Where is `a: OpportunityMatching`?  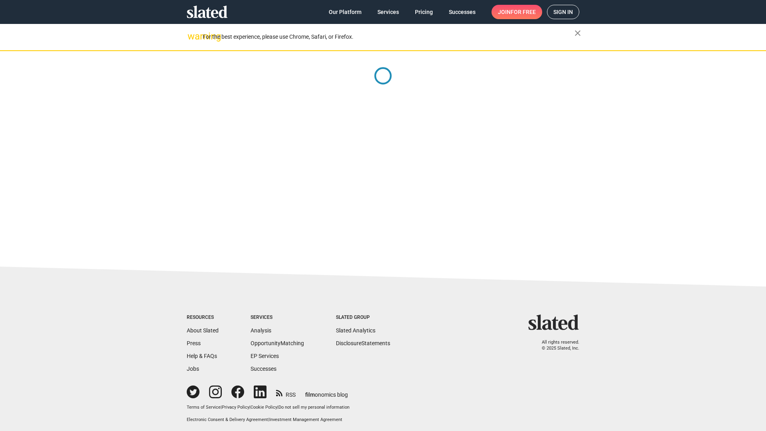 a: OpportunityMatching is located at coordinates (277, 343).